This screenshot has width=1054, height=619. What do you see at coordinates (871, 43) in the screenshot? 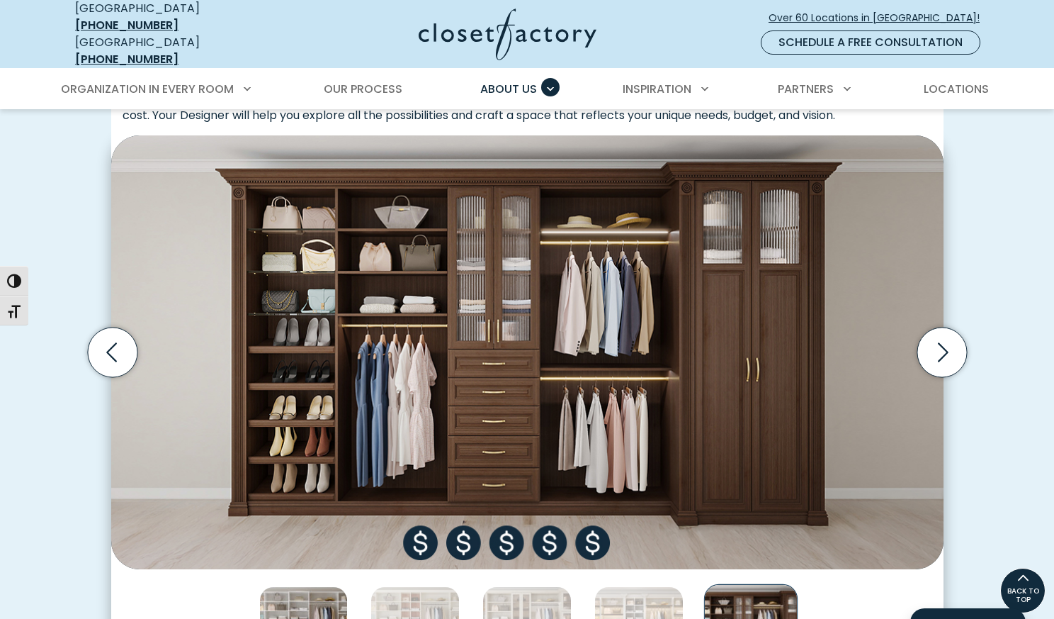
I see `a: Schedule a Free Consultation` at bounding box center [871, 43].